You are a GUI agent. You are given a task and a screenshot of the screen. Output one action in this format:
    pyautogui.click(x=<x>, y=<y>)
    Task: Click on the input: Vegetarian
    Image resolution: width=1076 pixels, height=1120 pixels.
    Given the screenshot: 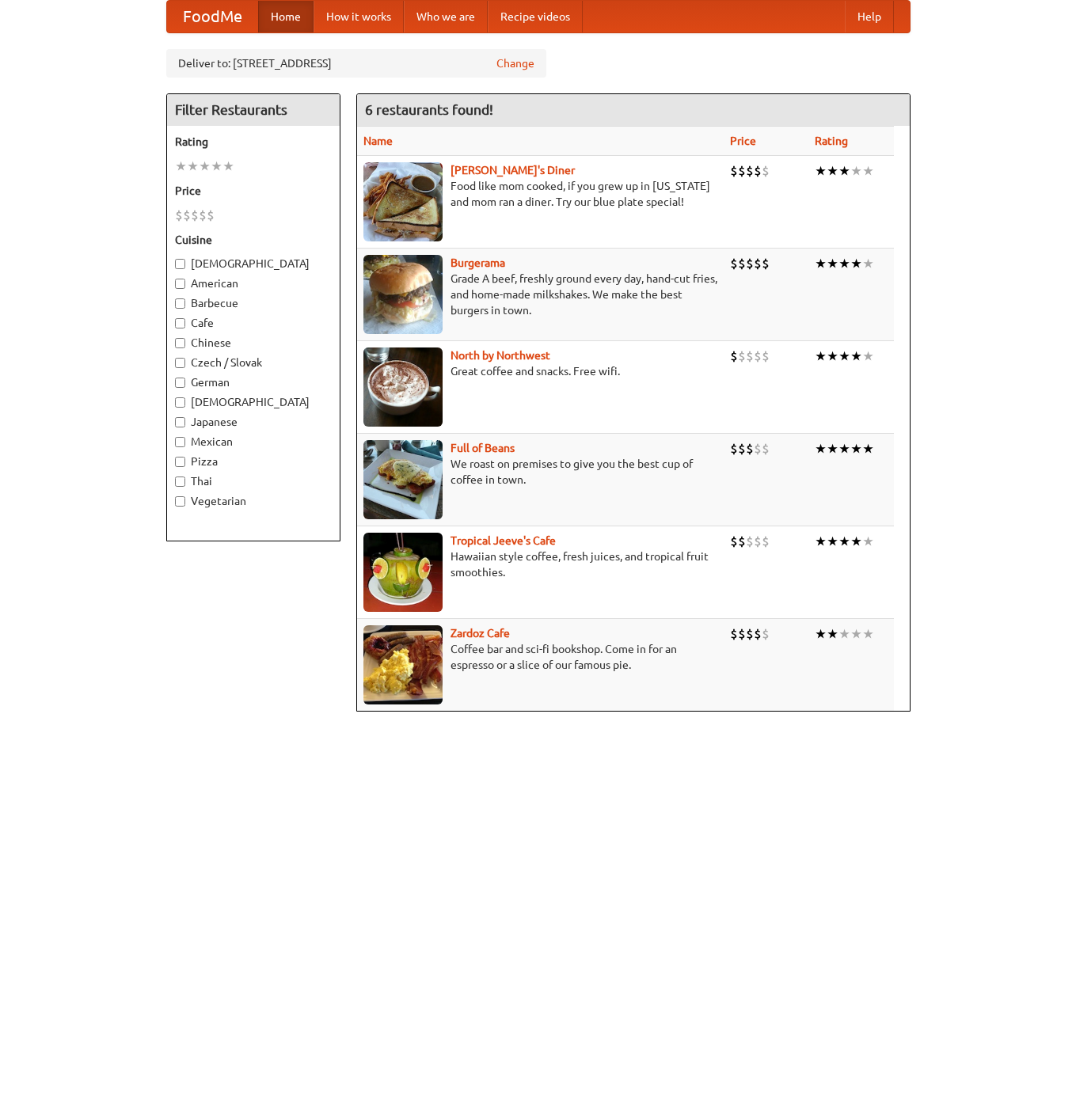 What is the action you would take?
    pyautogui.click(x=180, y=501)
    